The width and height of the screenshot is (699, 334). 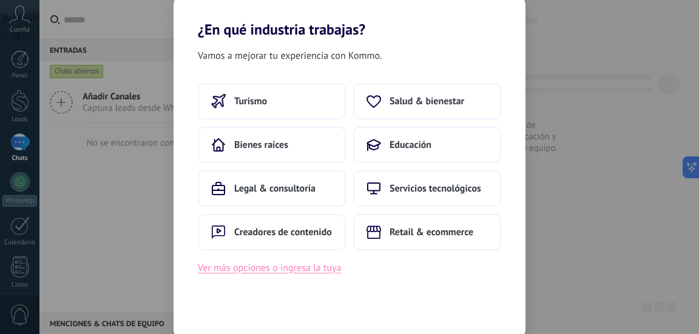 I want to click on span: Educación, so click(x=410, y=145).